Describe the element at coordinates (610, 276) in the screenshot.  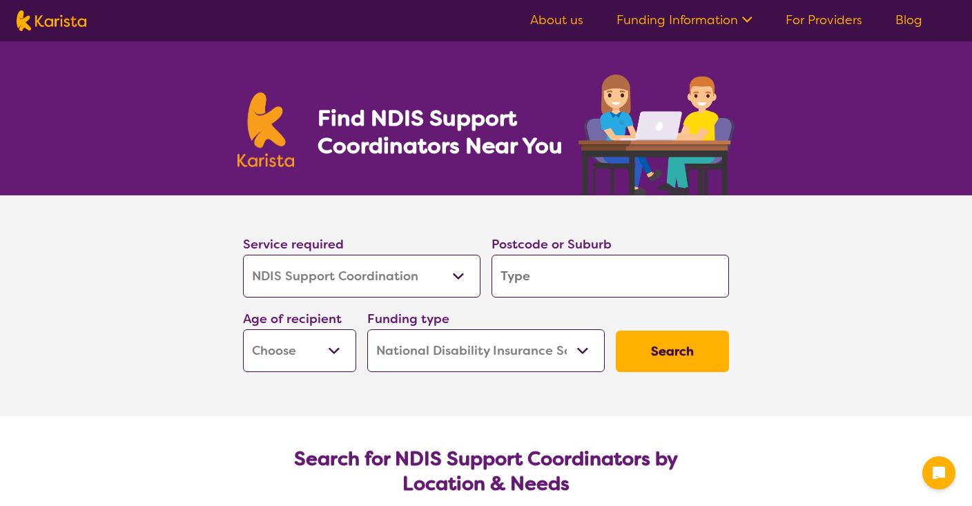
I see `input: Type` at that location.